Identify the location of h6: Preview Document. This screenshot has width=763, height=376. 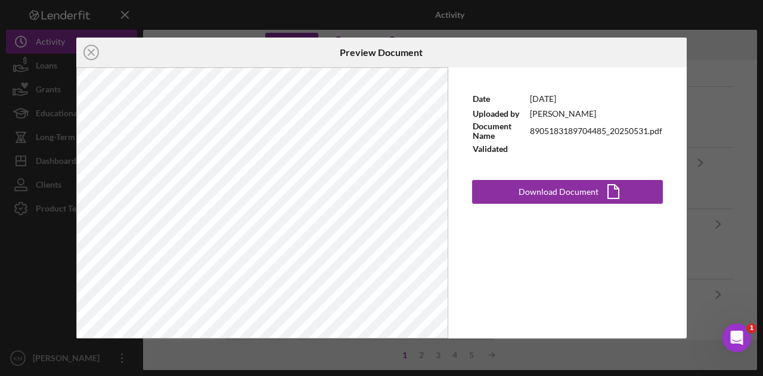
(381, 52).